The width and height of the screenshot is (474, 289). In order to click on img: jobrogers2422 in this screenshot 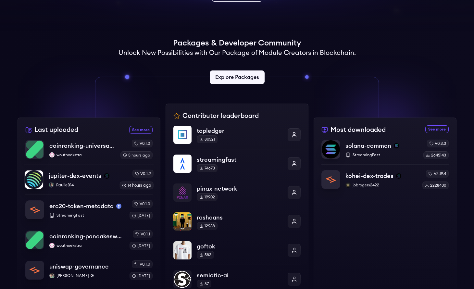, I will do `click(348, 185)`.